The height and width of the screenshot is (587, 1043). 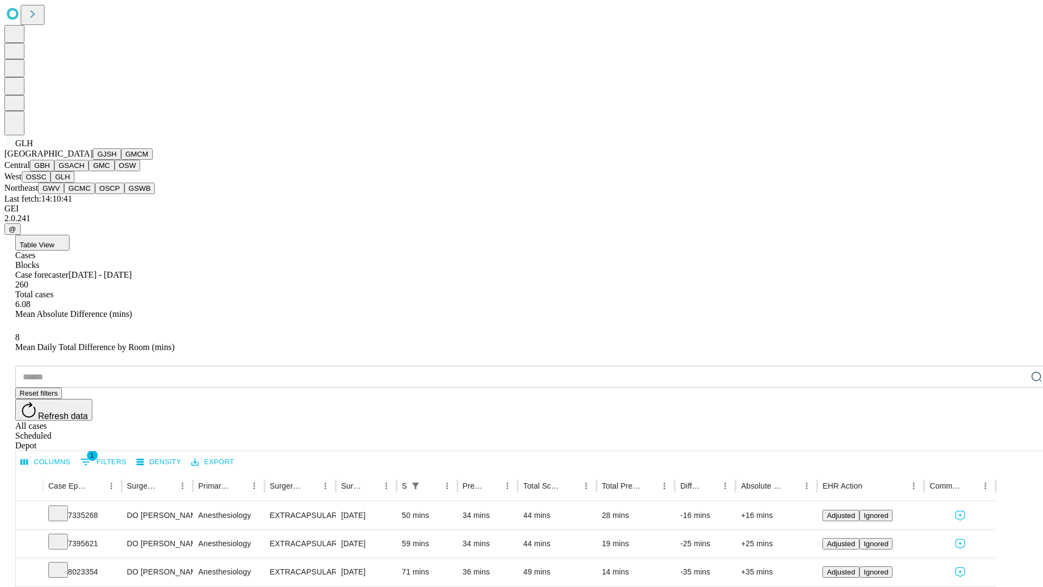 What do you see at coordinates (521, 209) in the screenshot?
I see `div: GEI` at bounding box center [521, 209].